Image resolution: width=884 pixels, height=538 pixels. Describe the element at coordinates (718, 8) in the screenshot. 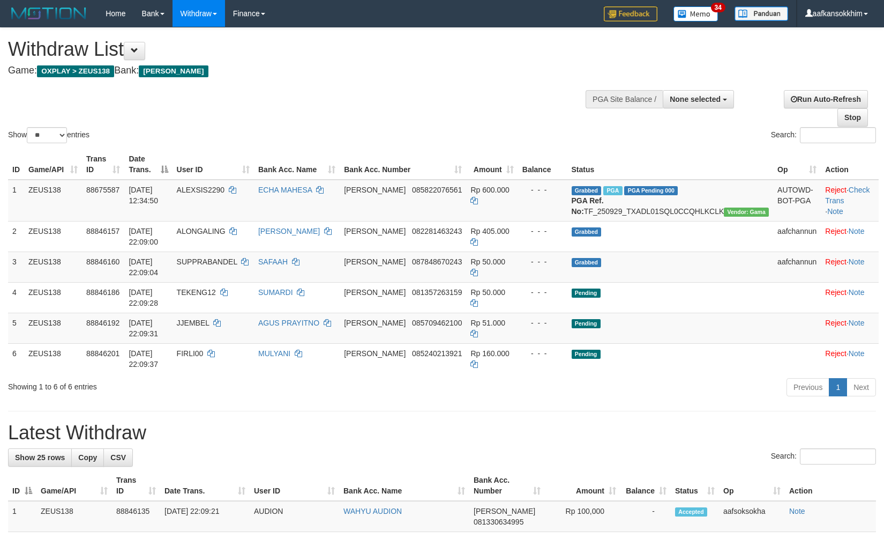

I see `span: 34` at that location.